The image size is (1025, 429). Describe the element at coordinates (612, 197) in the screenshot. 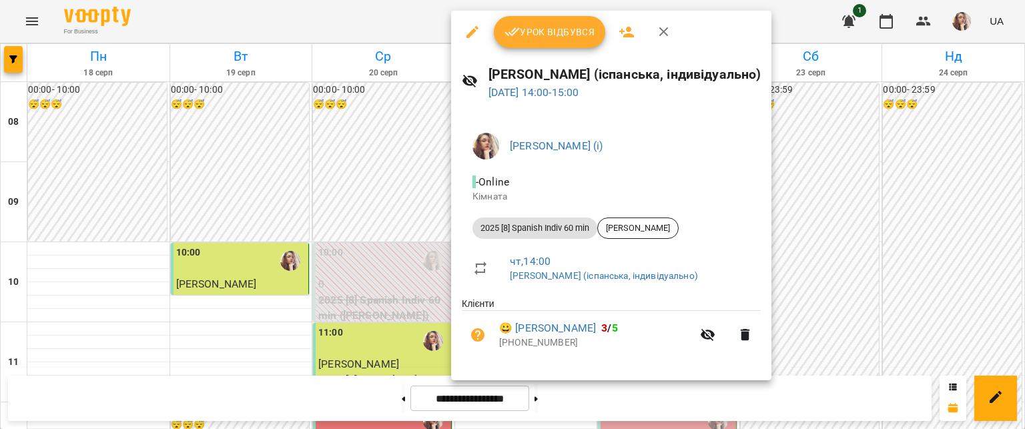

I see `p: Кімната` at that location.